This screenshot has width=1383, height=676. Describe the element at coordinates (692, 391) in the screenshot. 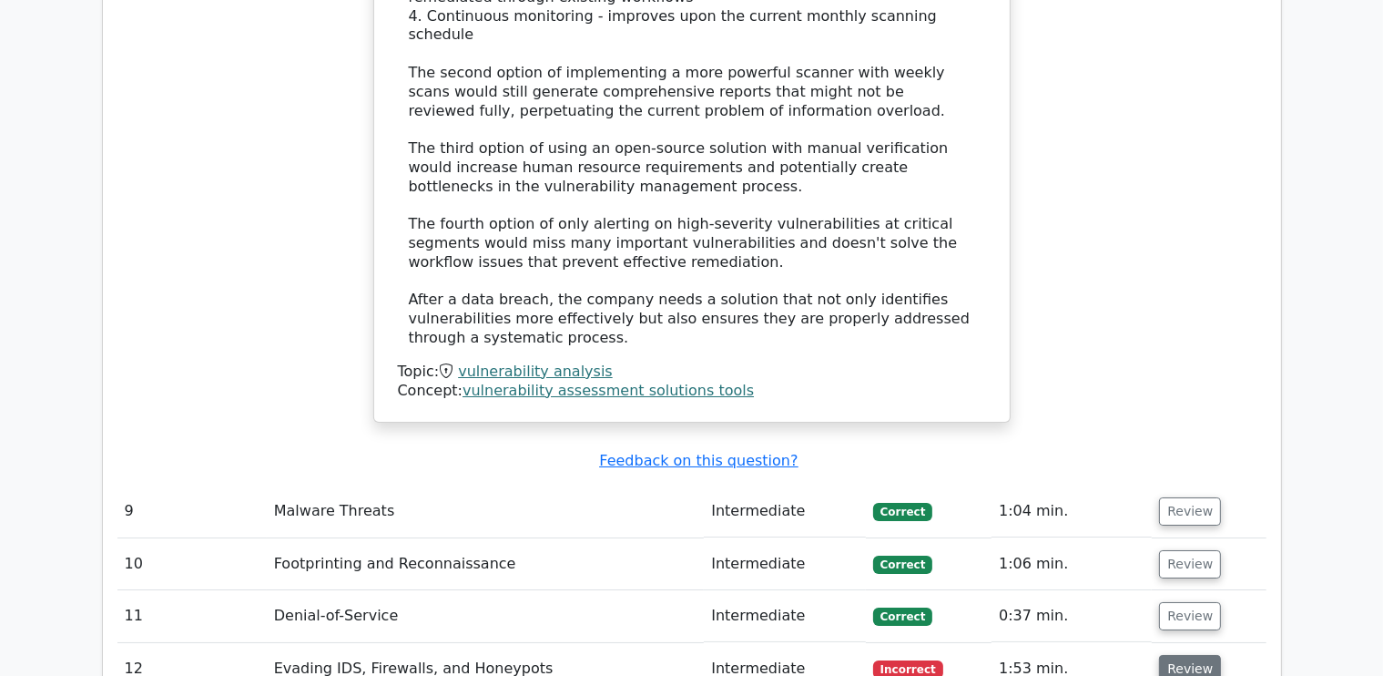

I see `div: Concept:` at that location.